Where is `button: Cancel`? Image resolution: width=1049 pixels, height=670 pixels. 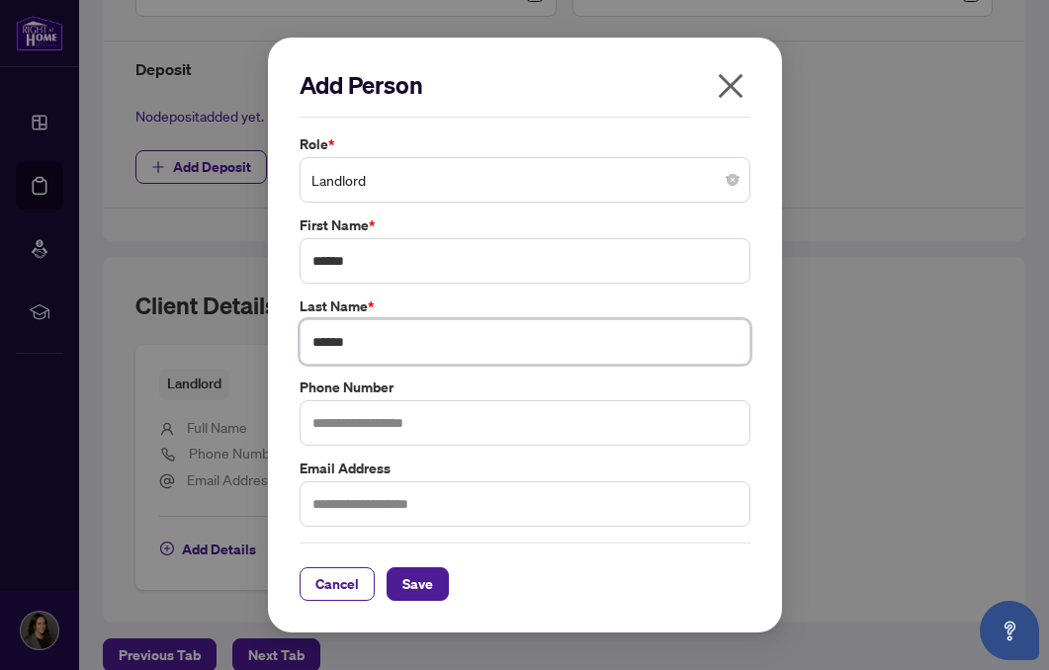
button: Cancel is located at coordinates (337, 584).